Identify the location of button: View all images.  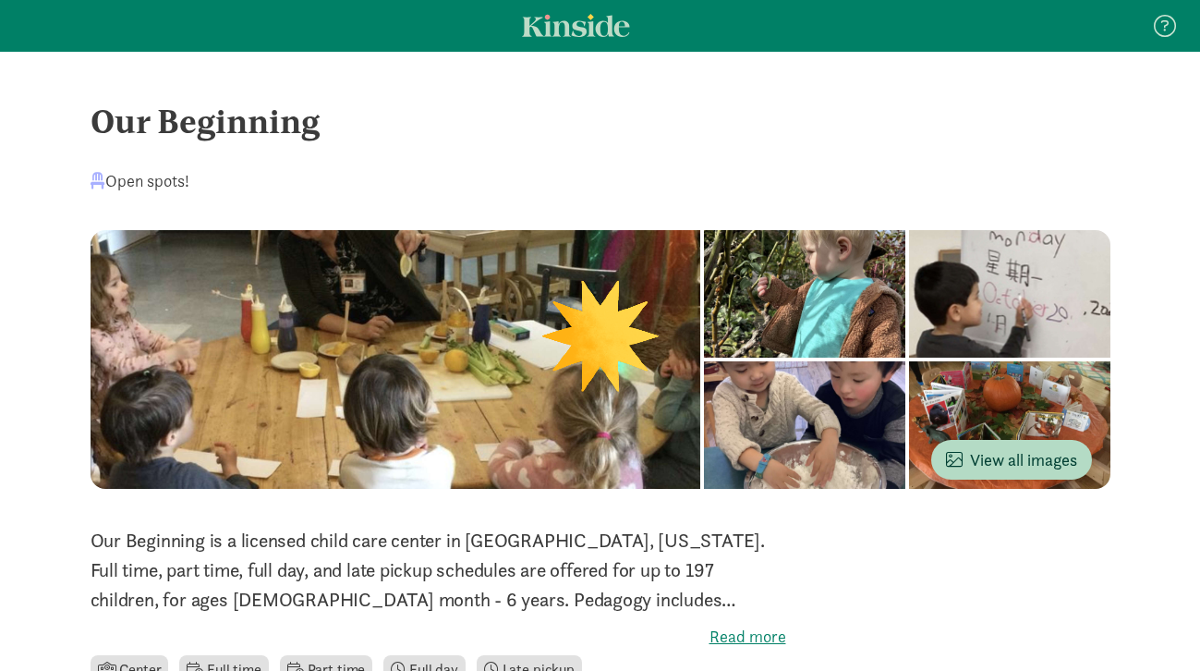
(1011, 459).